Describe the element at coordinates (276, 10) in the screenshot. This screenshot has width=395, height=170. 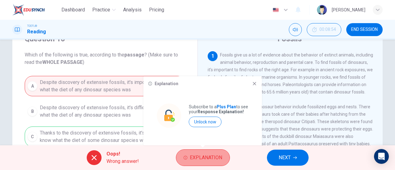
I see `img: en` at that location.